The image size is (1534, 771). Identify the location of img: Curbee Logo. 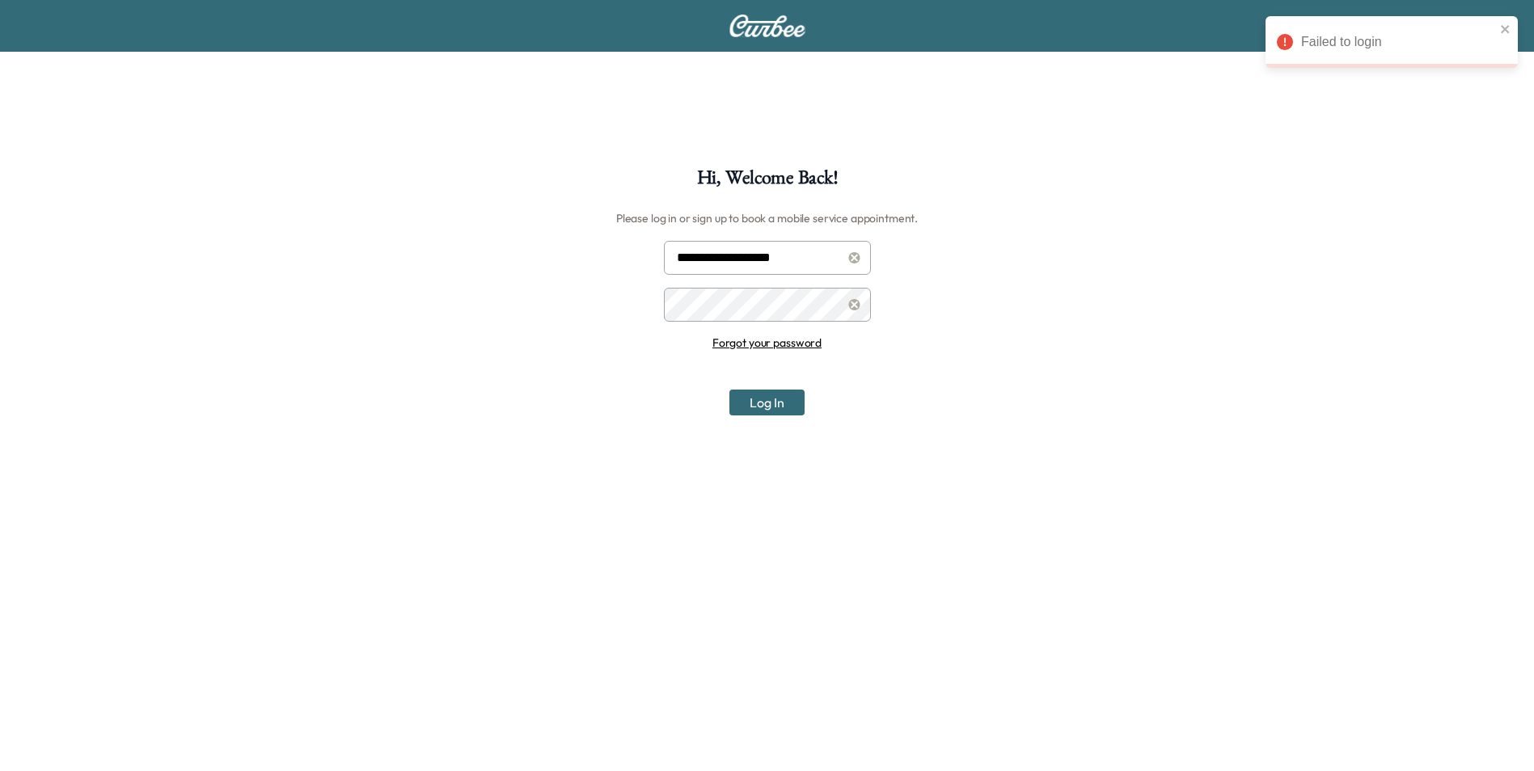
(767, 26).